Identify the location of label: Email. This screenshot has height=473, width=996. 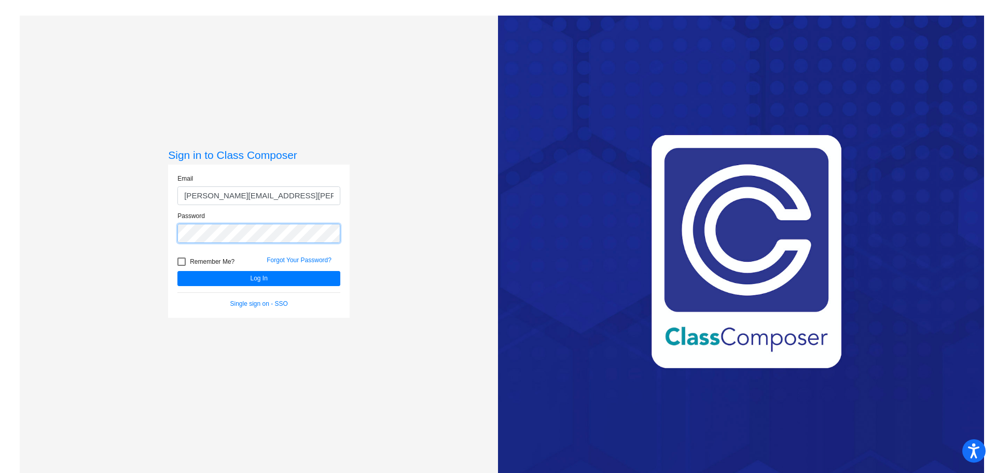
(185, 179).